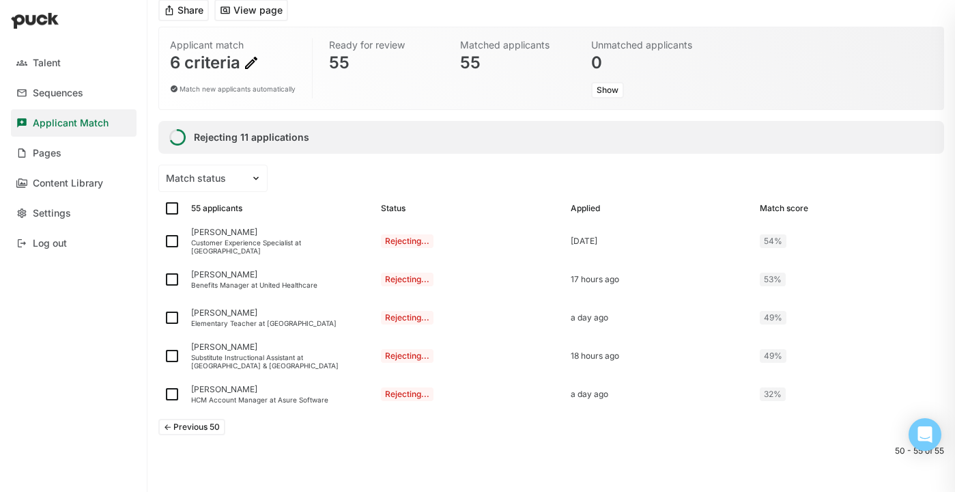 The image size is (955, 492). What do you see at coordinates (74, 123) in the screenshot?
I see `a: Applicant Match` at bounding box center [74, 123].